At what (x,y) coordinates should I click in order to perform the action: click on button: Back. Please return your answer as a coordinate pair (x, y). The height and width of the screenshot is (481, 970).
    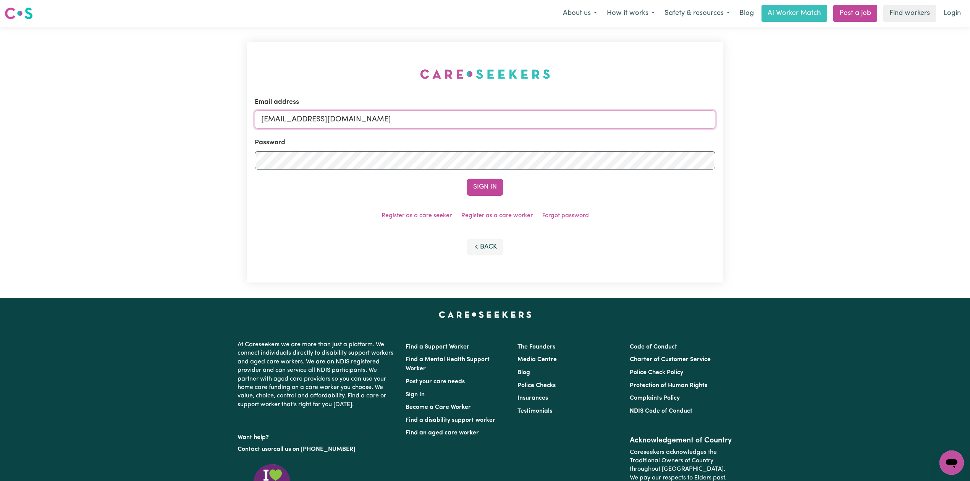
    Looking at the image, I should click on (485, 247).